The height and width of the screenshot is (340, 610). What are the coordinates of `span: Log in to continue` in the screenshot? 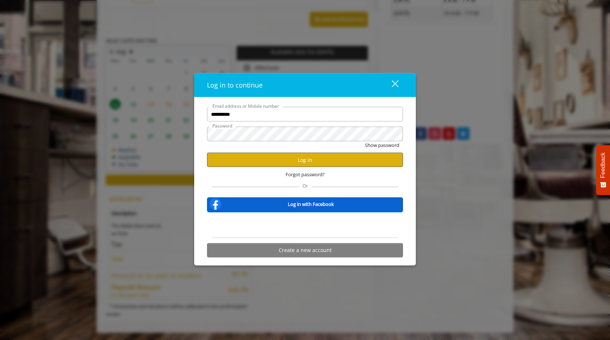 It's located at (235, 85).